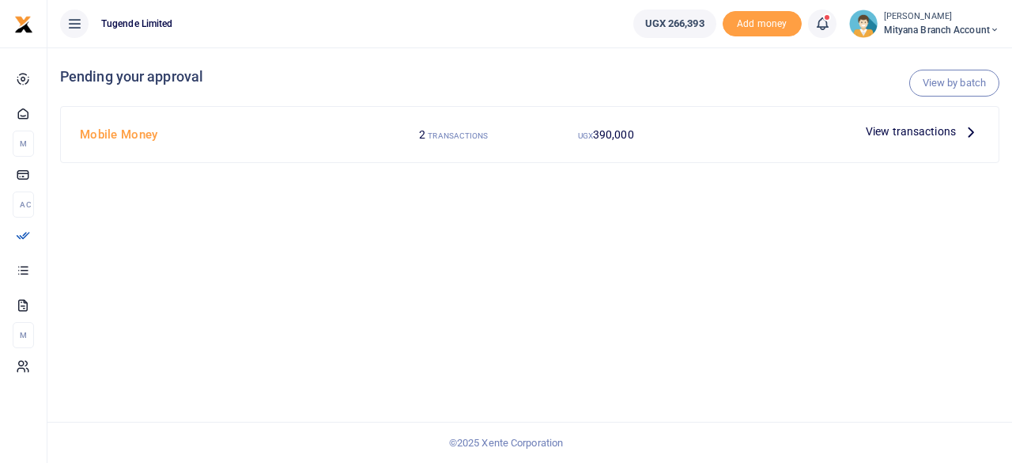  What do you see at coordinates (24, 23) in the screenshot?
I see `a: logo-small logo-large logo-large` at bounding box center [24, 23].